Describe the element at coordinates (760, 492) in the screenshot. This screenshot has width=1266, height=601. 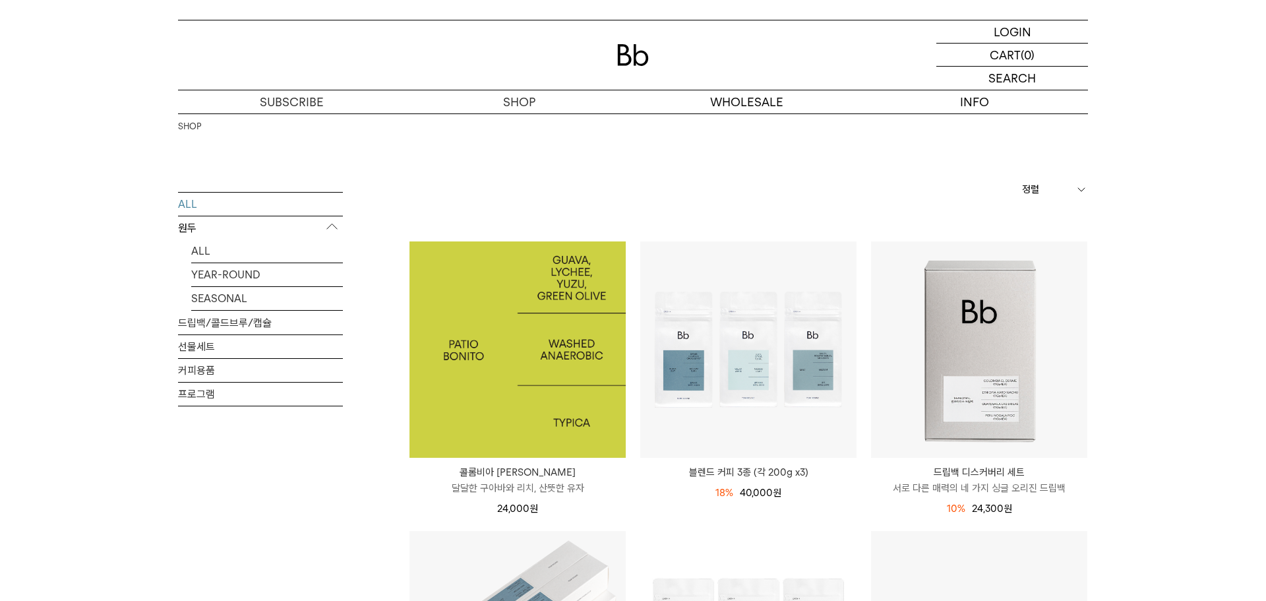
I see `span: 40,000` at that location.